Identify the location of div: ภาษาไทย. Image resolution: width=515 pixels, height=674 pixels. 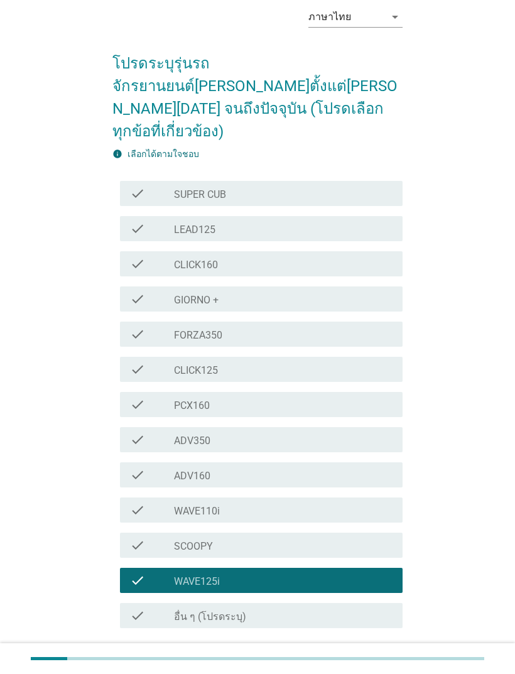
(330, 17).